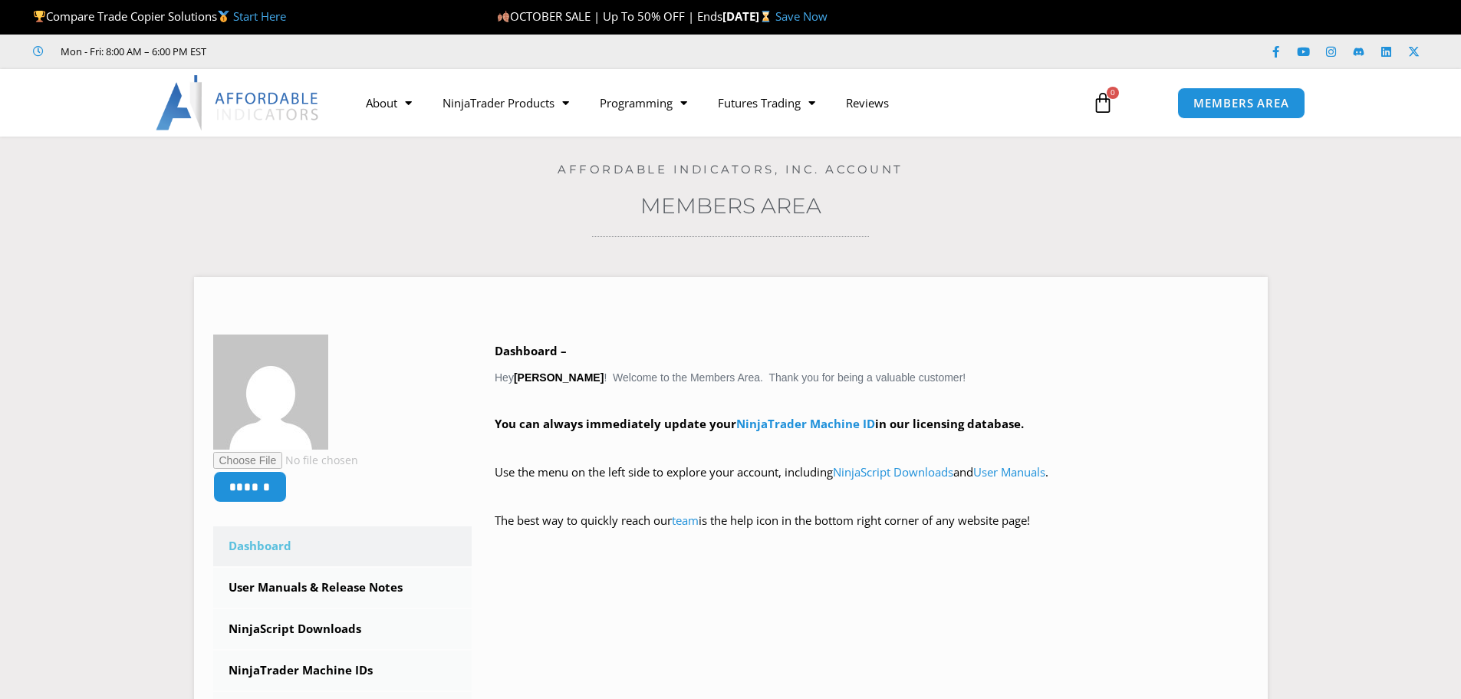 This screenshot has height=699, width=1461. Describe the element at coordinates (871, 531) in the screenshot. I see `p: The best way to quickly reach our is the help icon in the bottom right corner of any website page!` at that location.